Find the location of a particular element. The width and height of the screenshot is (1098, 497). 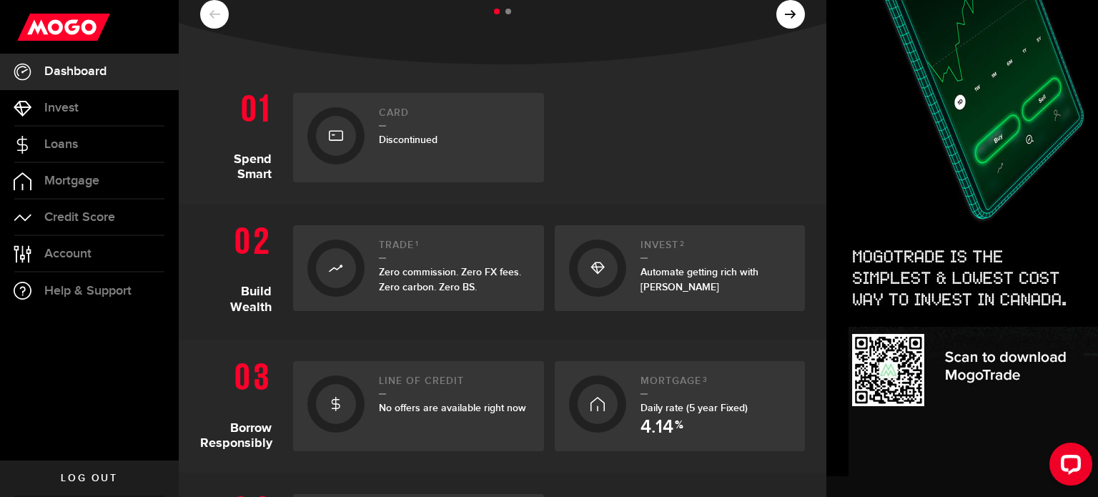

span: Log out is located at coordinates (89, 478).